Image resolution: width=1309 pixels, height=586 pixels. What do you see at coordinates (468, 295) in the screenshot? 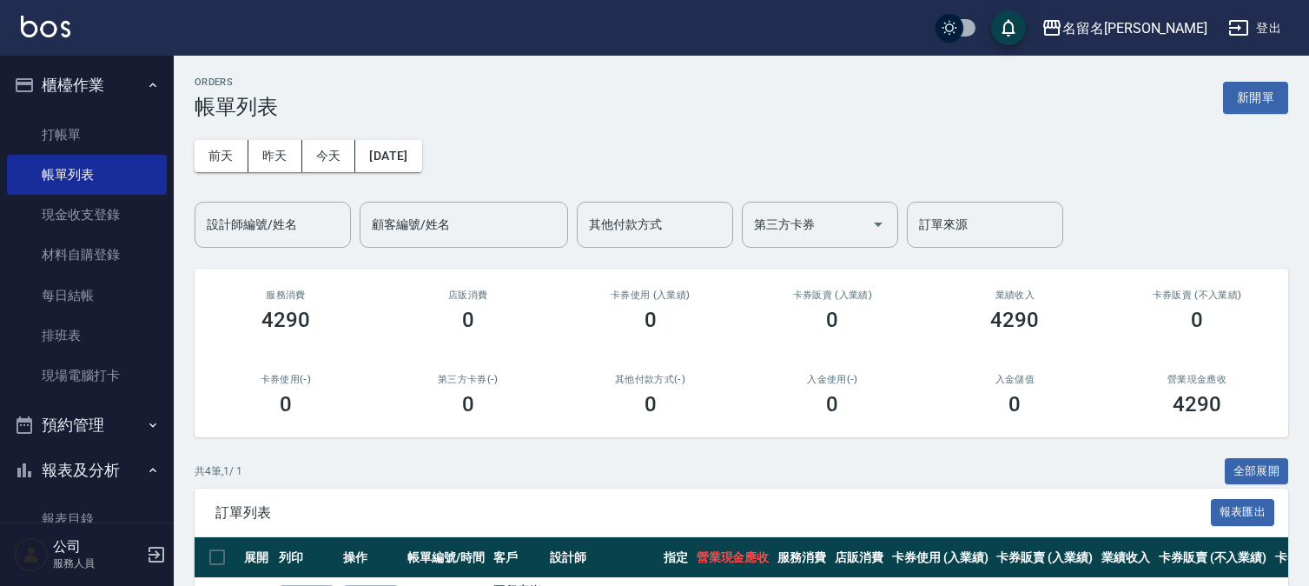
I see `h2: 店販消費` at bounding box center [468, 295].